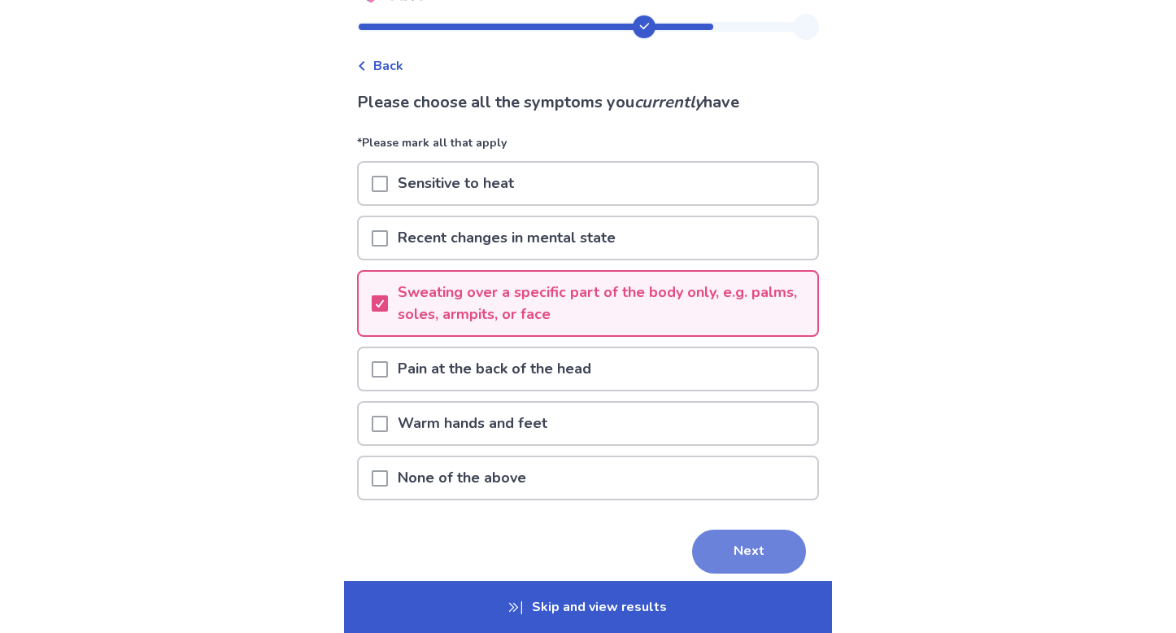 This screenshot has height=633, width=1176. I want to click on p: Skip and view results, so click(588, 607).